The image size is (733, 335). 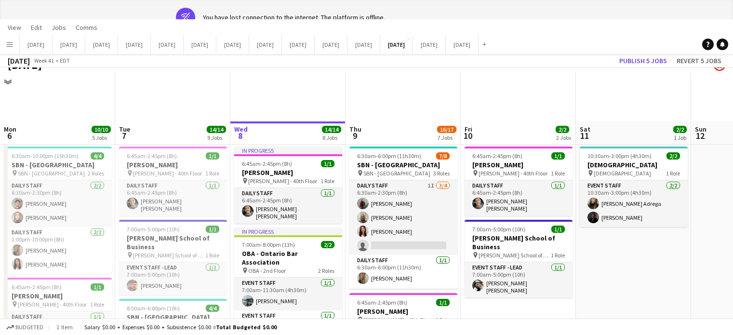 I want to click on span: 10:30am-3:00pm (4h30m), so click(x=620, y=156).